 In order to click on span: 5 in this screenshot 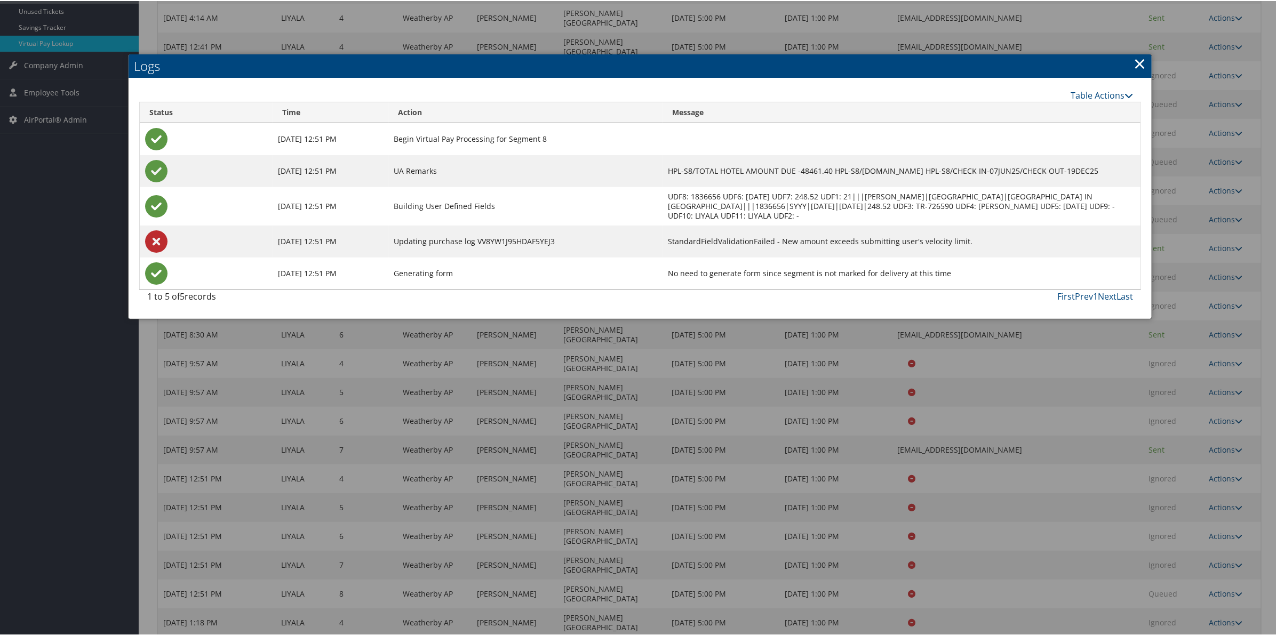, I will do `click(182, 296)`.